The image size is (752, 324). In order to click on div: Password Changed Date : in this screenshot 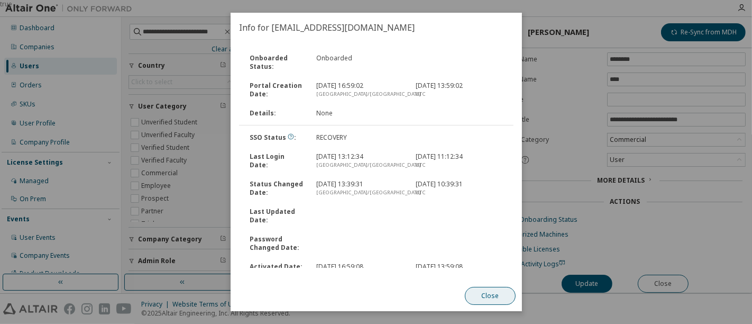, I will do `click(277, 243)`.